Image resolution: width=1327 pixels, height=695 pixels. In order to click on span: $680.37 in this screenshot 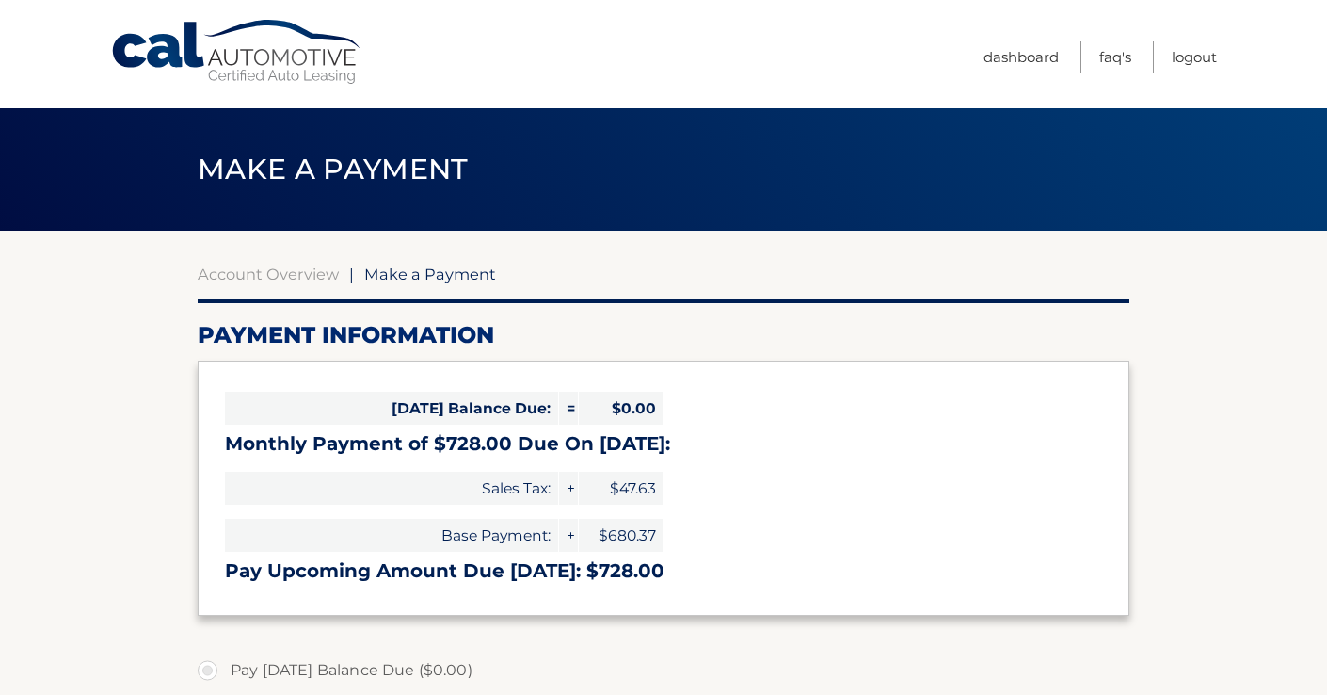, I will do `click(621, 535)`.